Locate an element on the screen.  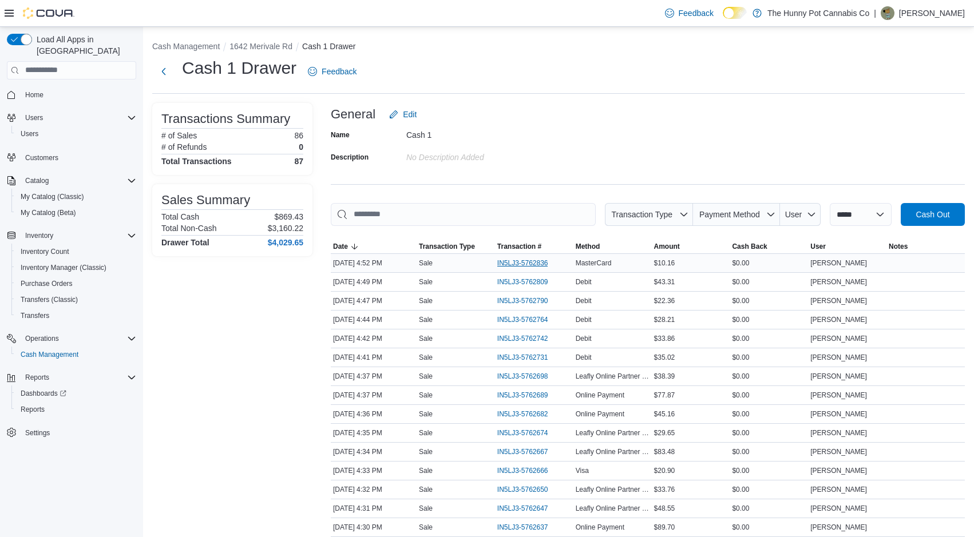
button: IN5LJ3-5762809 is located at coordinates (528, 282).